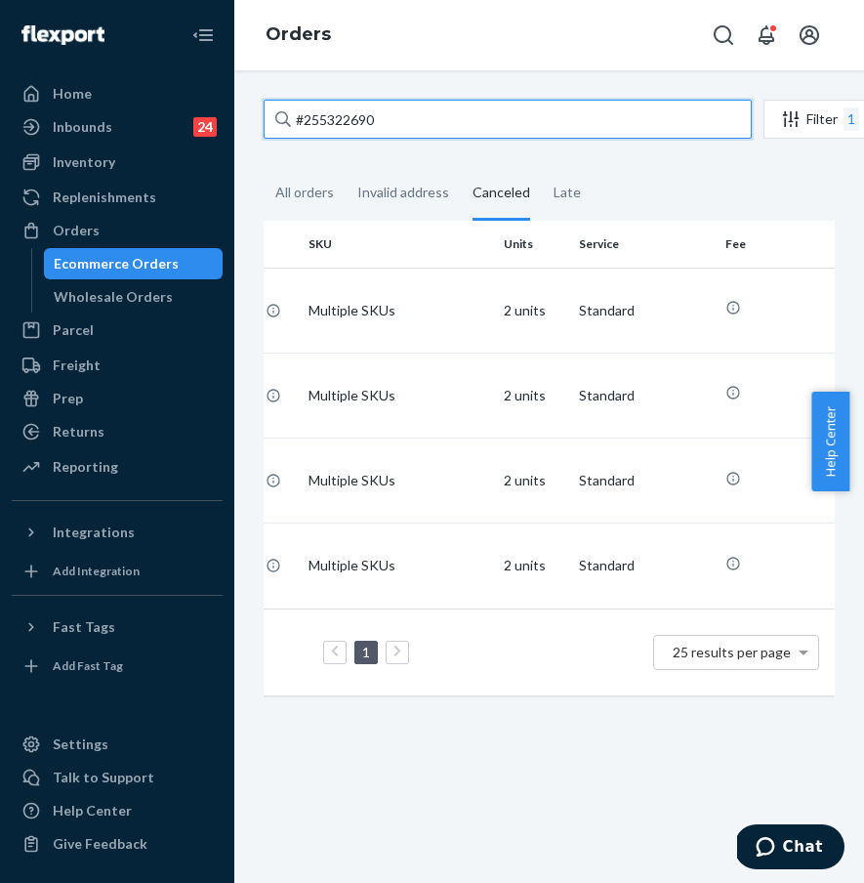 The width and height of the screenshot is (864, 883). I want to click on th: Service, so click(644, 244).